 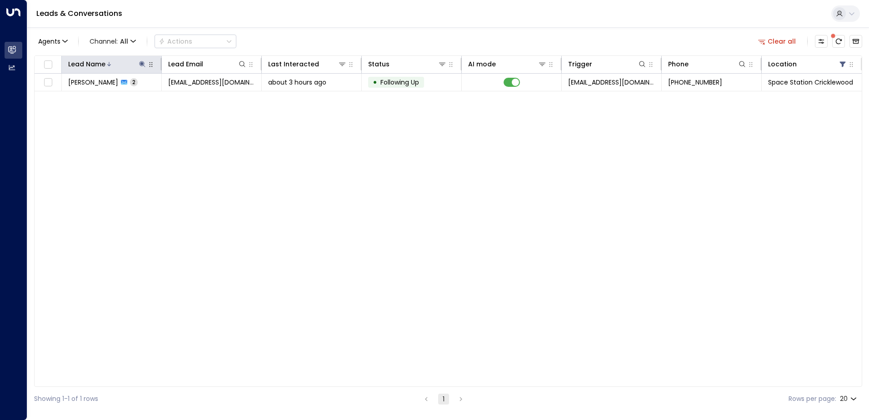 What do you see at coordinates (611, 82) in the screenshot?
I see `span: leads@space-station.co.uk` at bounding box center [611, 82].